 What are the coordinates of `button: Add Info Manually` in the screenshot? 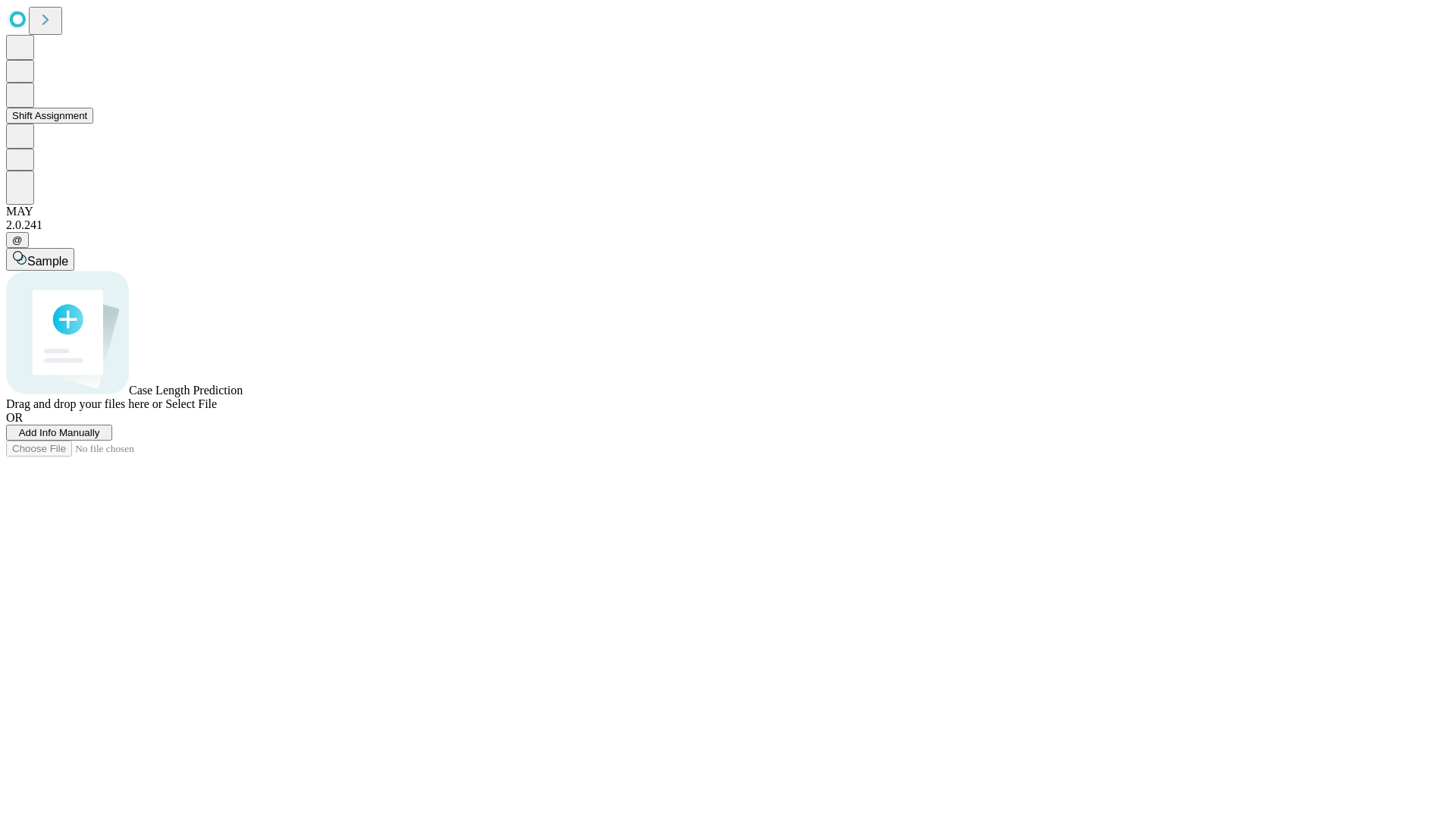 It's located at (59, 432).